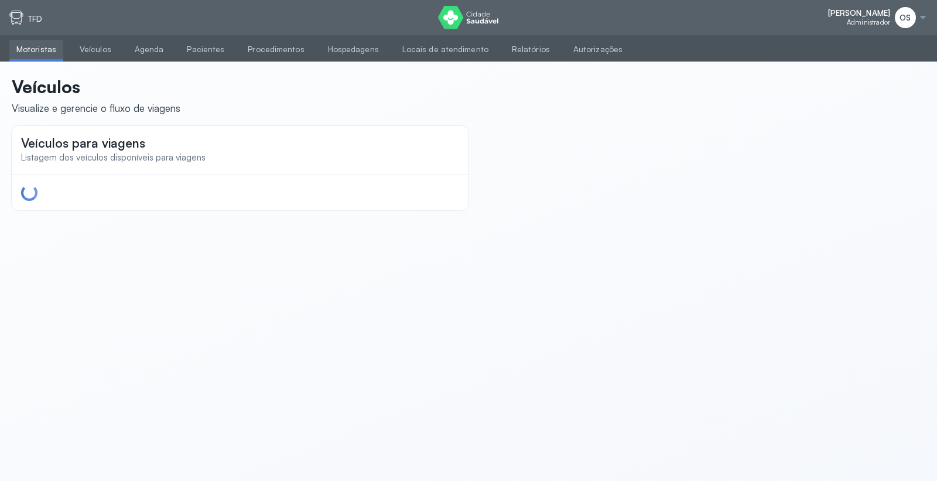  I want to click on div: Visualize e gerencie o fluxo de viagens, so click(96, 108).